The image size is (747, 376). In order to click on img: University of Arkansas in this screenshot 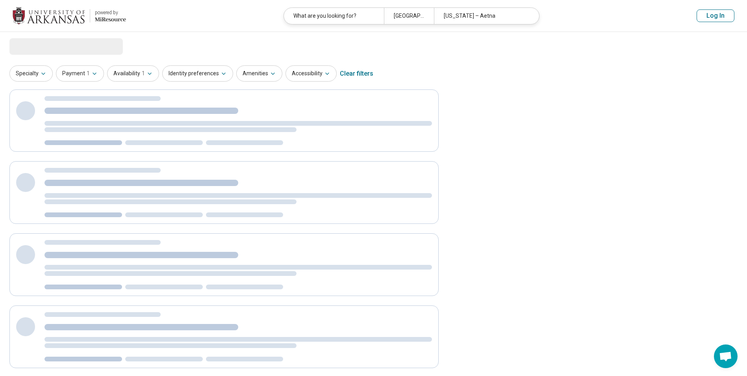, I will do `click(49, 16)`.